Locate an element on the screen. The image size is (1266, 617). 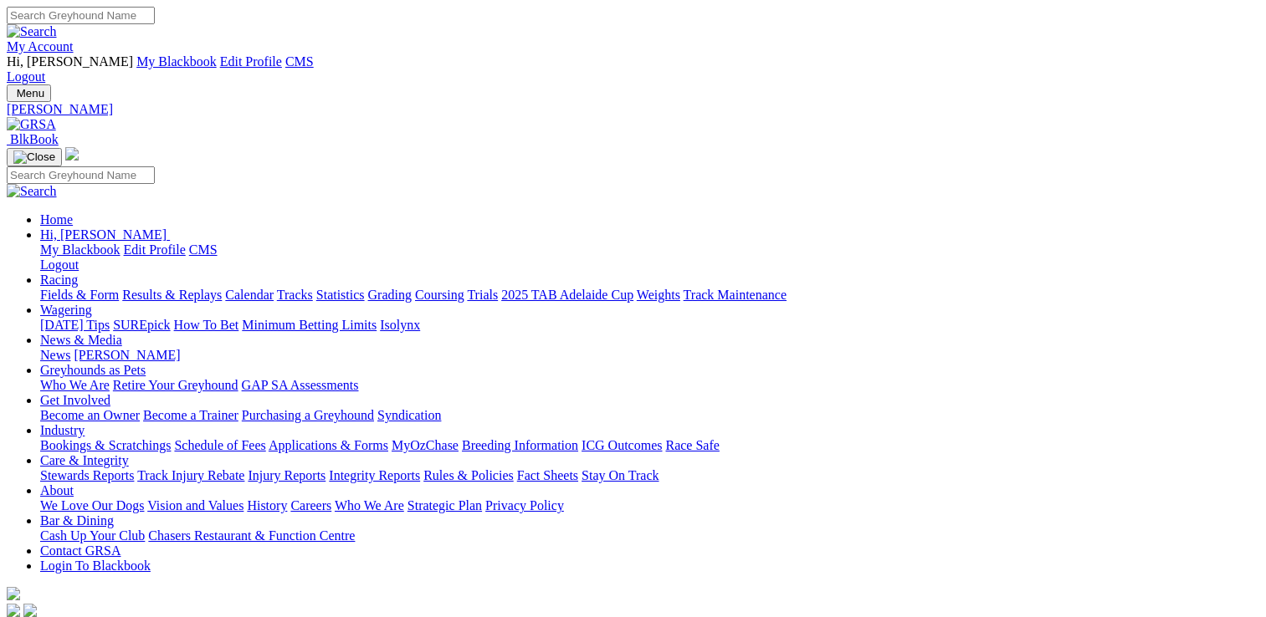
img: facebook.svg is located at coordinates (13, 611).